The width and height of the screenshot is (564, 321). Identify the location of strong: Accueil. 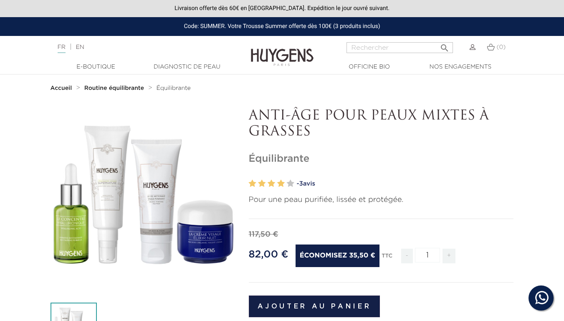
(61, 88).